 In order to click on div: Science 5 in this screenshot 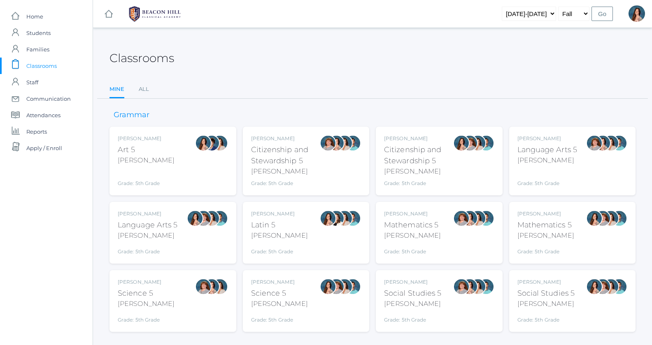, I will do `click(146, 293)`.